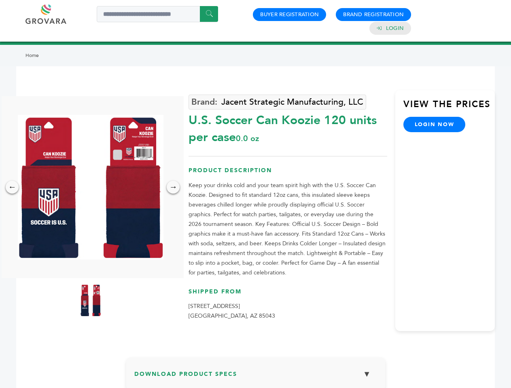 Image resolution: width=511 pixels, height=388 pixels. Describe the element at coordinates (288, 127) in the screenshot. I see `div: U.S. Soccer Can Koozie 120 units per case` at that location.